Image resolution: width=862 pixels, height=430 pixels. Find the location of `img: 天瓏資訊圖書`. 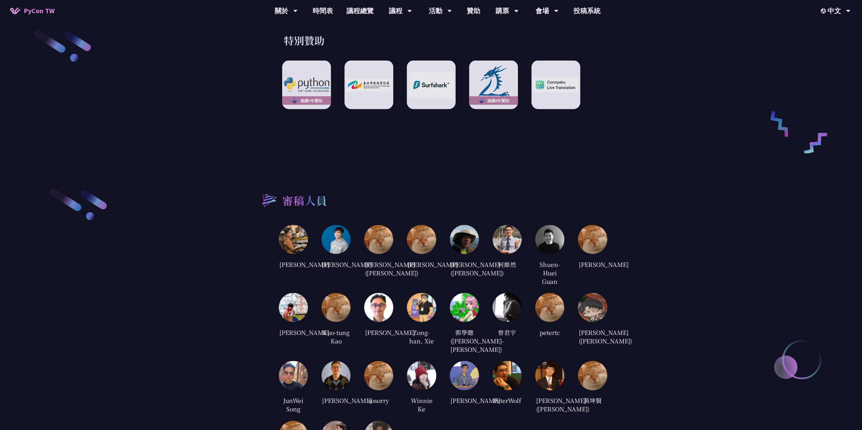

img: 天瓏資訊圖書 is located at coordinates (493, 85).